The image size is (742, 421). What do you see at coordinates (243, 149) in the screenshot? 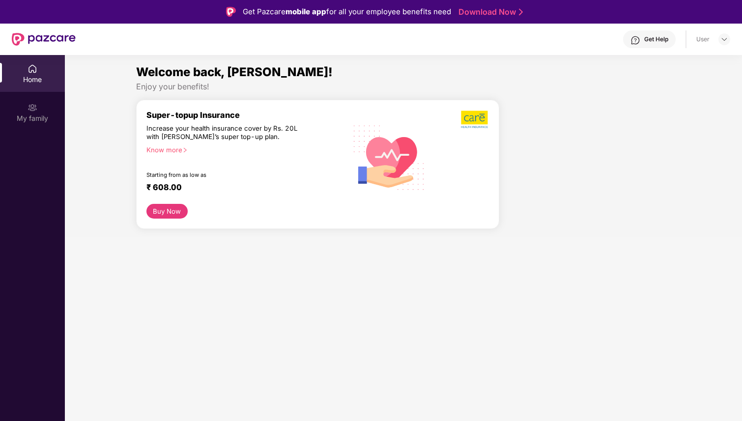
I see `div: Know more` at bounding box center [243, 149].